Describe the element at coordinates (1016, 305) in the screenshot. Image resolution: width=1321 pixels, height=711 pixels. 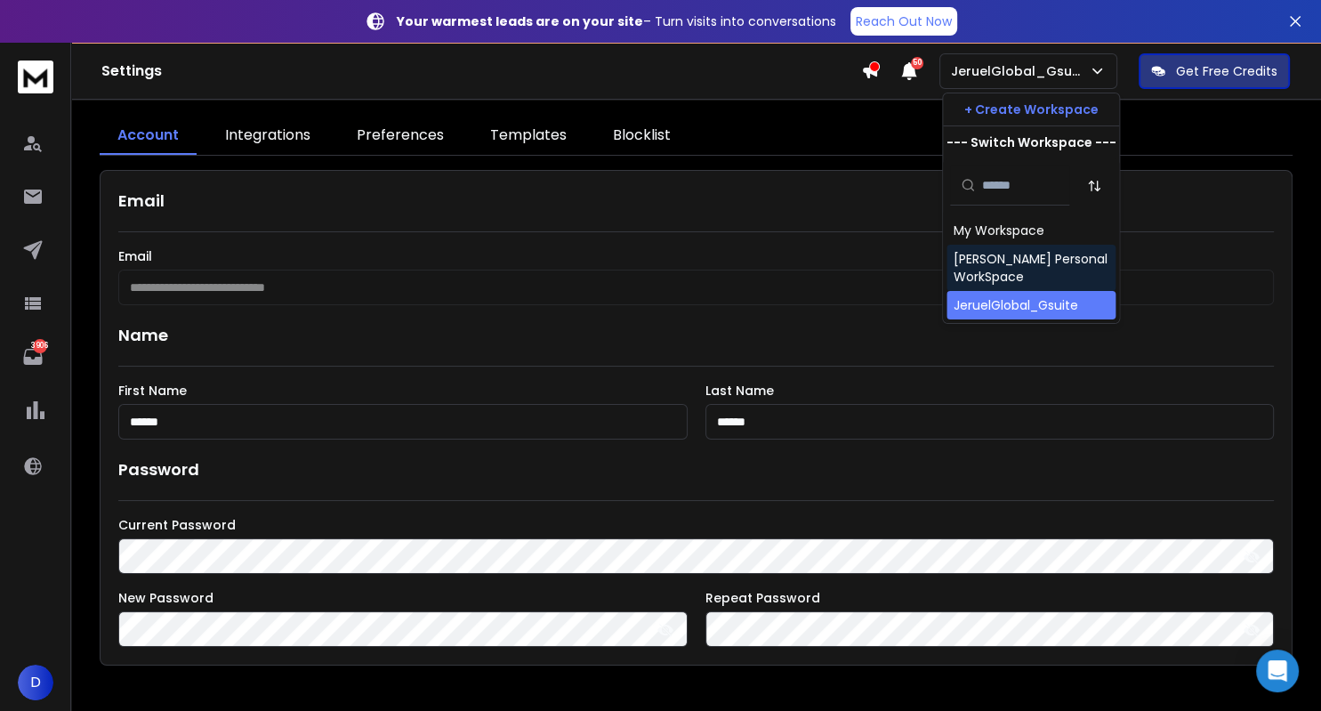
I see `div: JeruelGlobal_Gsuite` at that location.